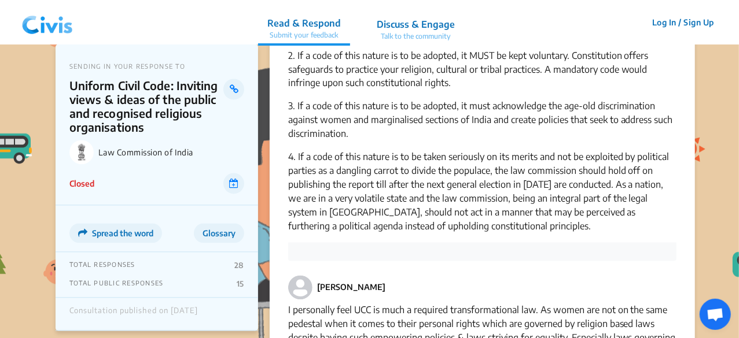 The height and width of the screenshot is (338, 739). I want to click on button: Glossary, so click(219, 234).